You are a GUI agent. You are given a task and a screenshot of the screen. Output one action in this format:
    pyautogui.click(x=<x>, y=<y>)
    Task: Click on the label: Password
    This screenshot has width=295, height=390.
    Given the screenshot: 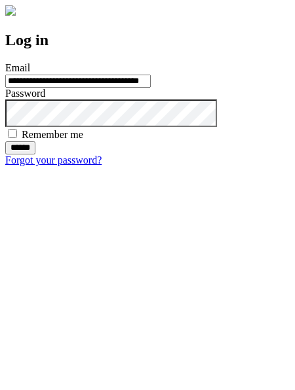 What is the action you would take?
    pyautogui.click(x=25, y=93)
    